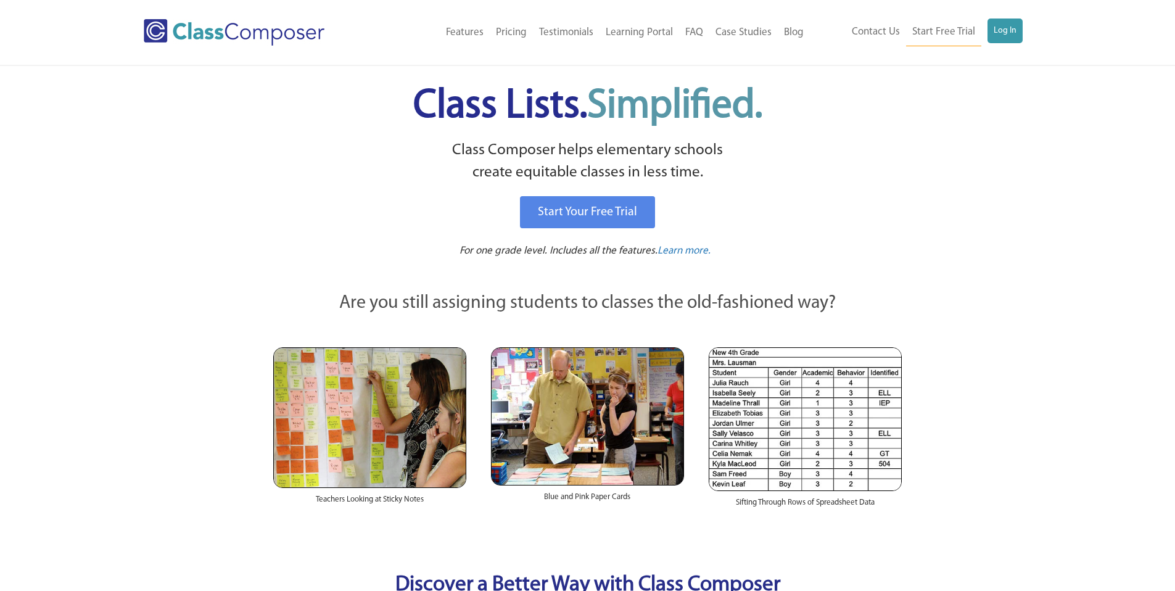 The image size is (1175, 591). I want to click on div: Teachers Looking at Sticky Notes, so click(370, 503).